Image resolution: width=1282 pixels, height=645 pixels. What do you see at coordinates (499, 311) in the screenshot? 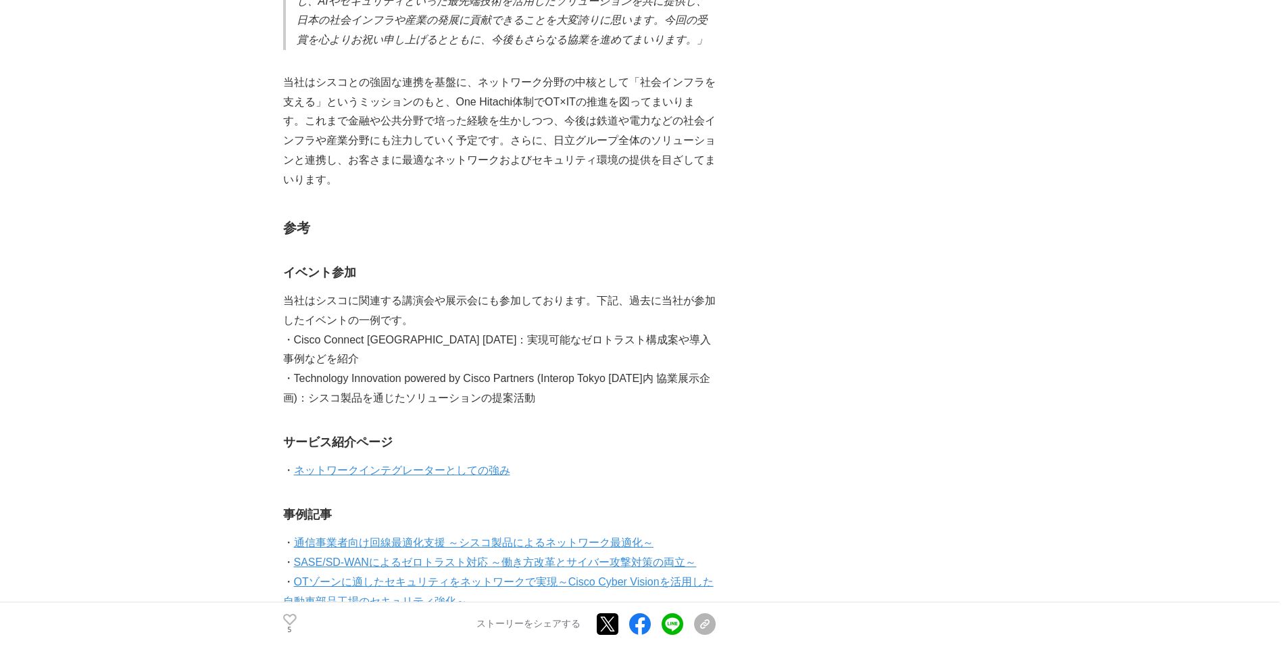
I see `p: 当社はシスコに関連する講演会や展示会にも参加しております。下記、過去に当社が参加したイベントの一例です。` at bounding box center [499, 311].